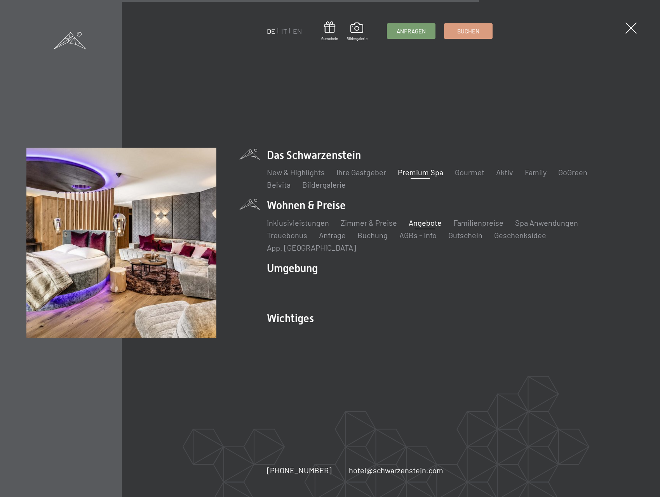 The image size is (660, 497). I want to click on a: DE, so click(271, 31).